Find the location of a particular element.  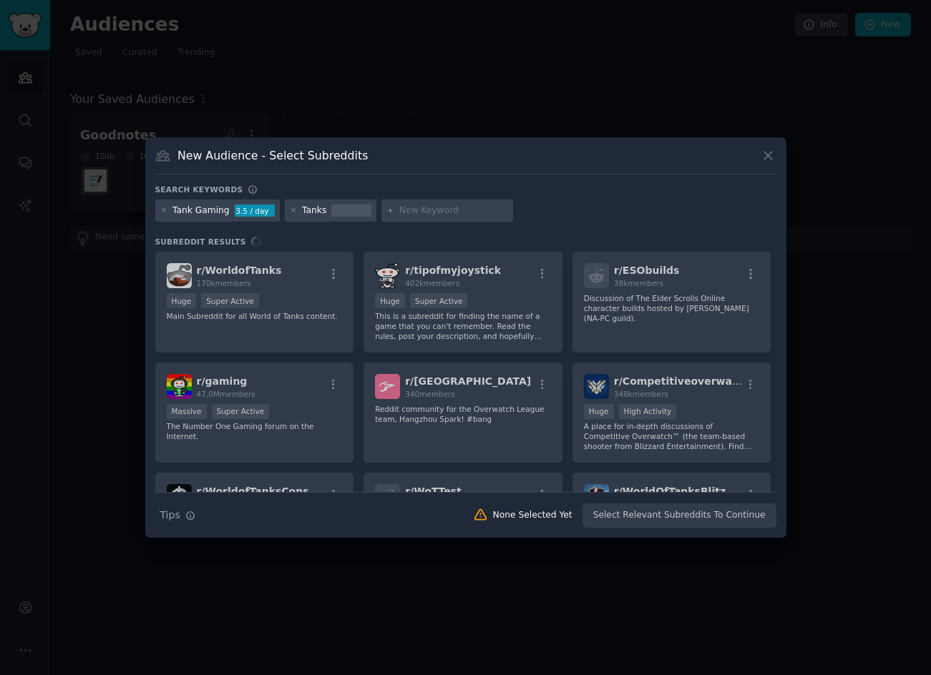

button: Tips is located at coordinates (177, 515).